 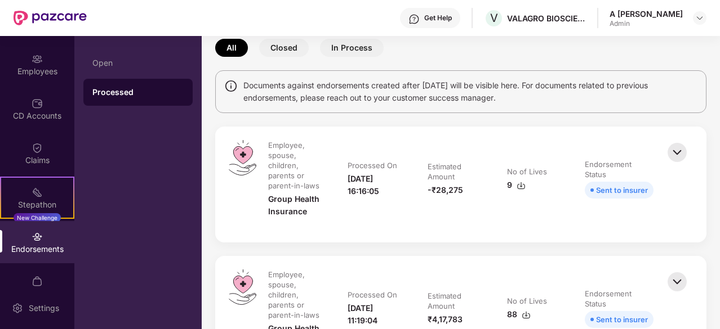 What do you see at coordinates (445, 320) in the screenshot?
I see `div: ₹4,17,783` at bounding box center [445, 320].